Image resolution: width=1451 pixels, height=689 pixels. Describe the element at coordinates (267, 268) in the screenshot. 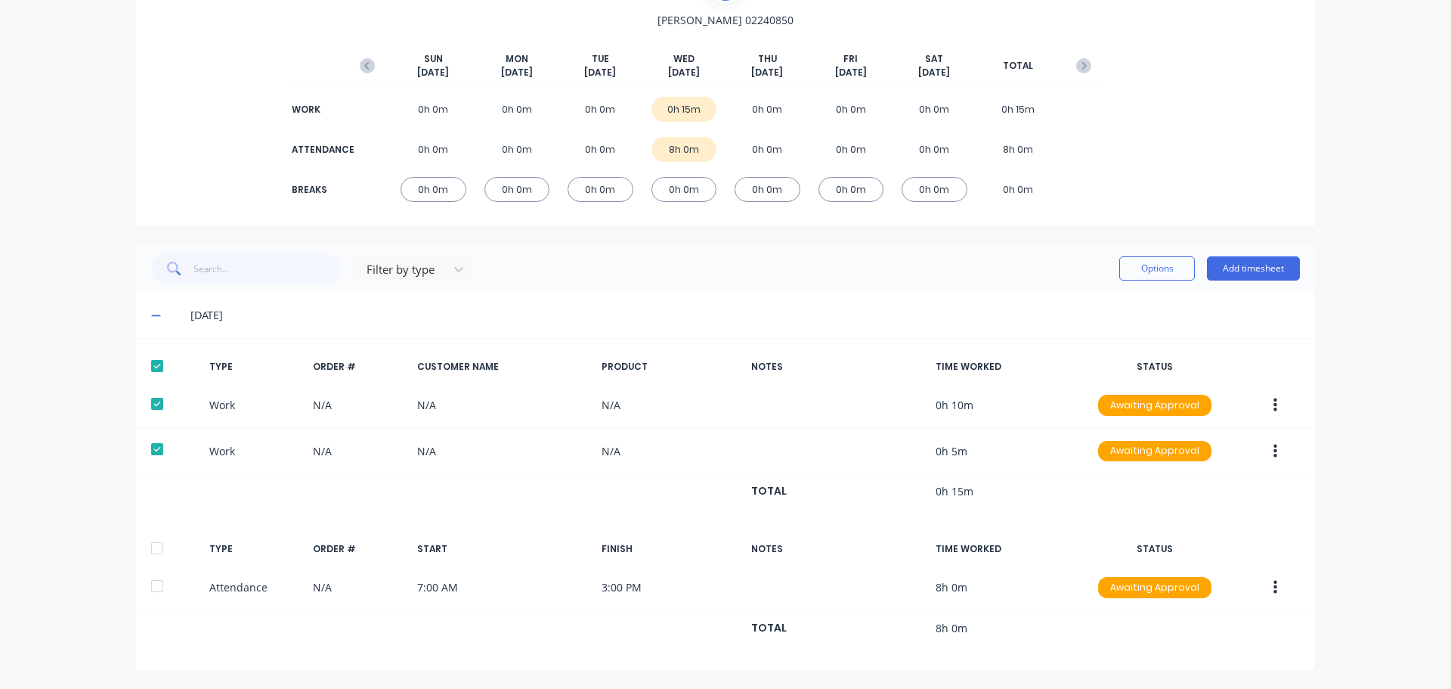

I see `input: Search...` at that location.